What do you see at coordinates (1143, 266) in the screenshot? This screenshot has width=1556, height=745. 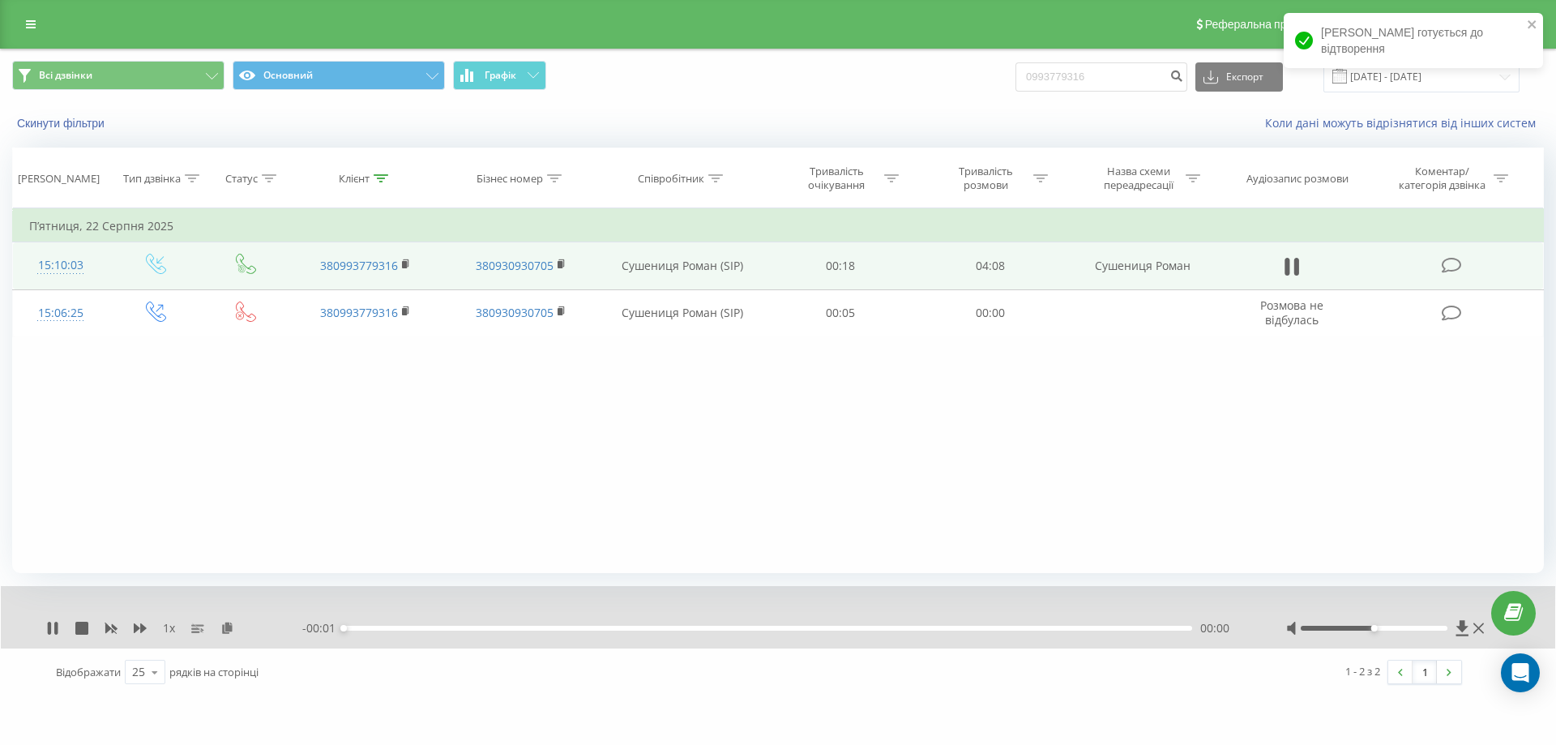 I see `td: Сушениця Роман` at bounding box center [1143, 266].